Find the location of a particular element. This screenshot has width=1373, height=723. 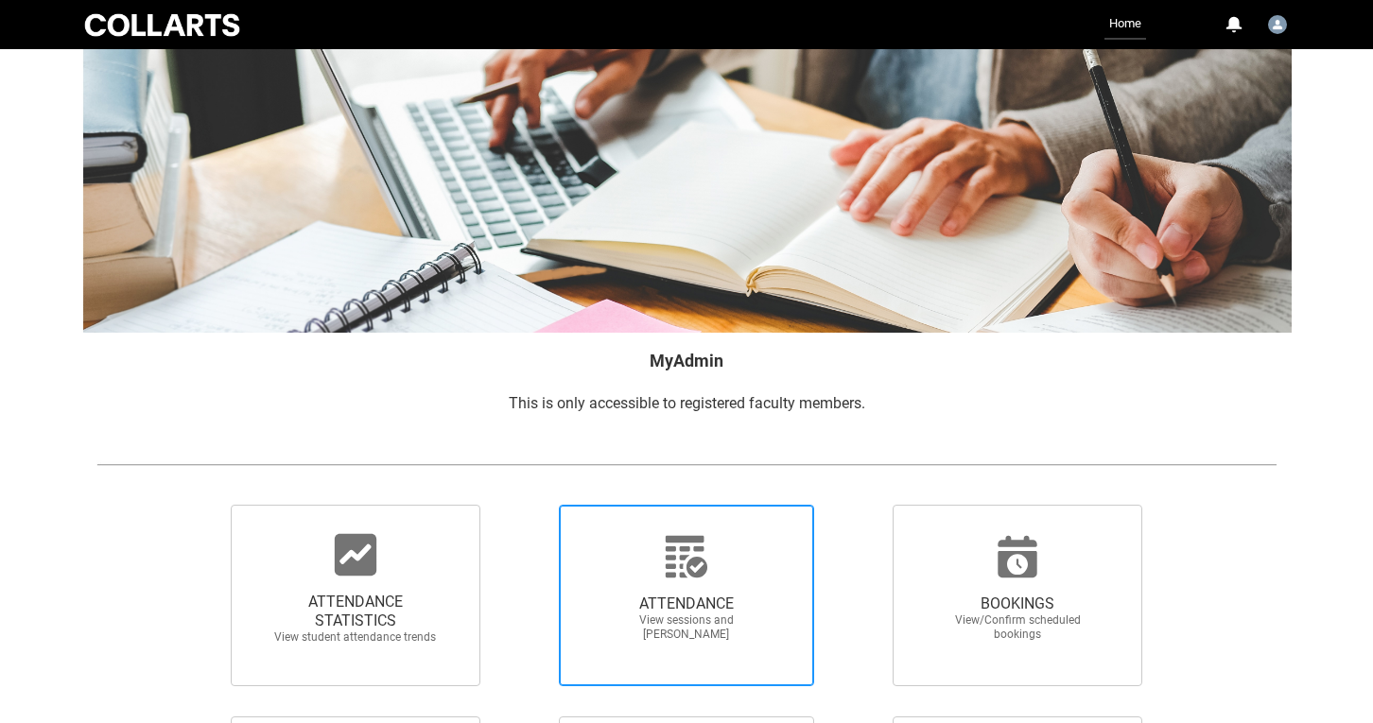

span: This is only accessible to registered faculty members. is located at coordinates (686, 403).